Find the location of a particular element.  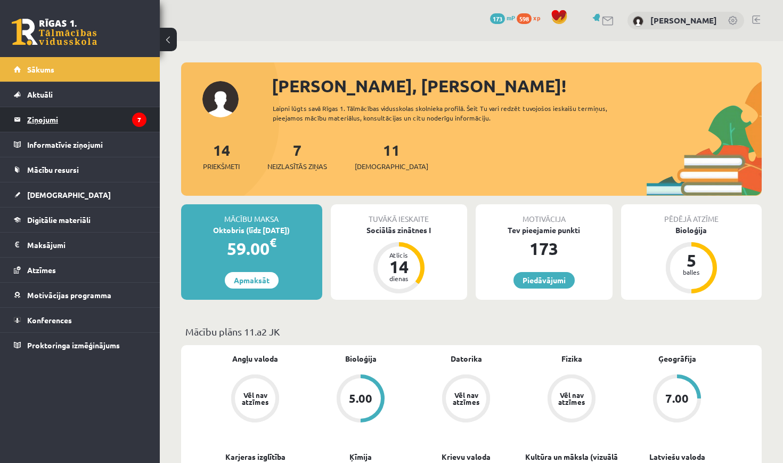

div: Tuvākā ieskaite is located at coordinates (399, 214).